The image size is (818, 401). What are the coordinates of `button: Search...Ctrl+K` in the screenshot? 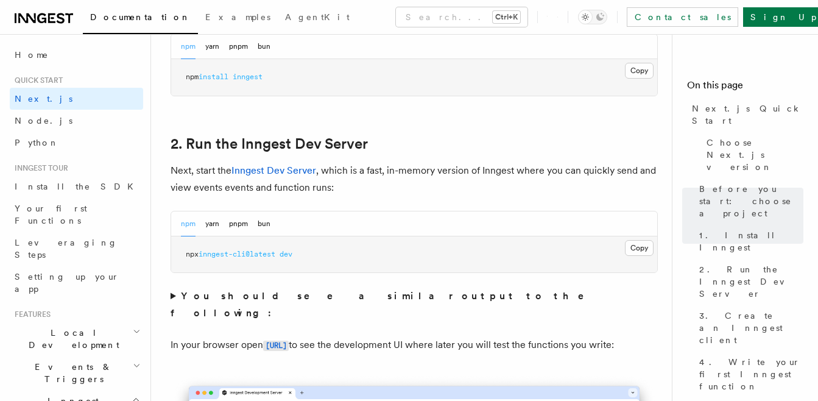 It's located at (462, 17).